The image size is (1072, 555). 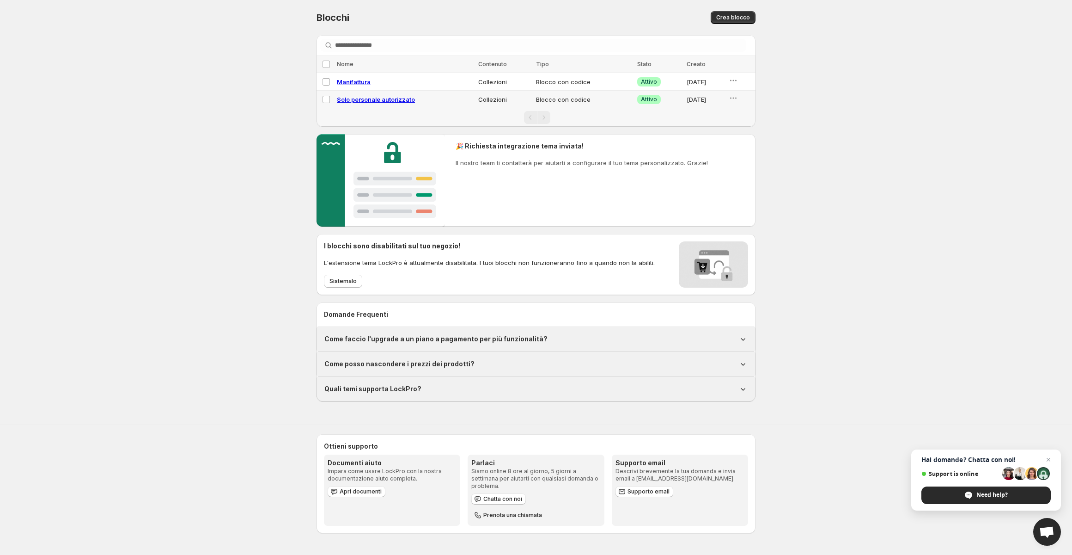 What do you see at coordinates (543, 64) in the screenshot?
I see `span: Tipo` at bounding box center [543, 64].